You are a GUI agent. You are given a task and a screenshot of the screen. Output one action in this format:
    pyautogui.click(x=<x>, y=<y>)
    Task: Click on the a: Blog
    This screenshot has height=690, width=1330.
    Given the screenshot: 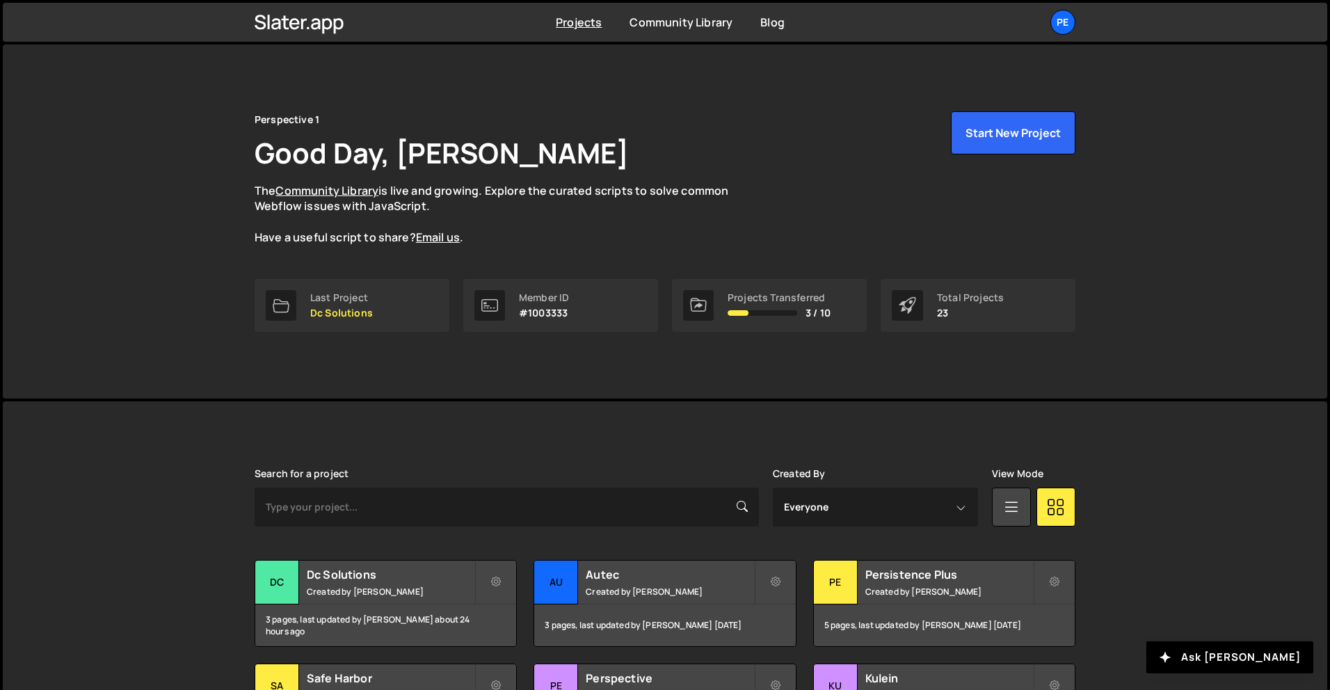 What is the action you would take?
    pyautogui.click(x=772, y=22)
    